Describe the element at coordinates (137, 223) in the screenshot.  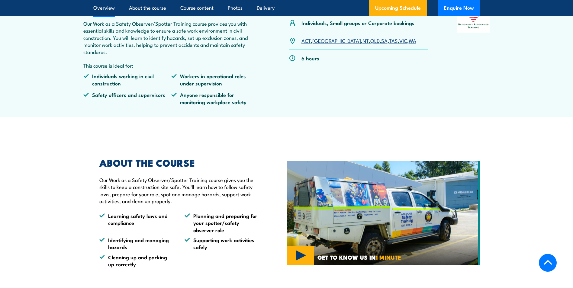
I see `li: Learning safety laws and compliance` at that location.